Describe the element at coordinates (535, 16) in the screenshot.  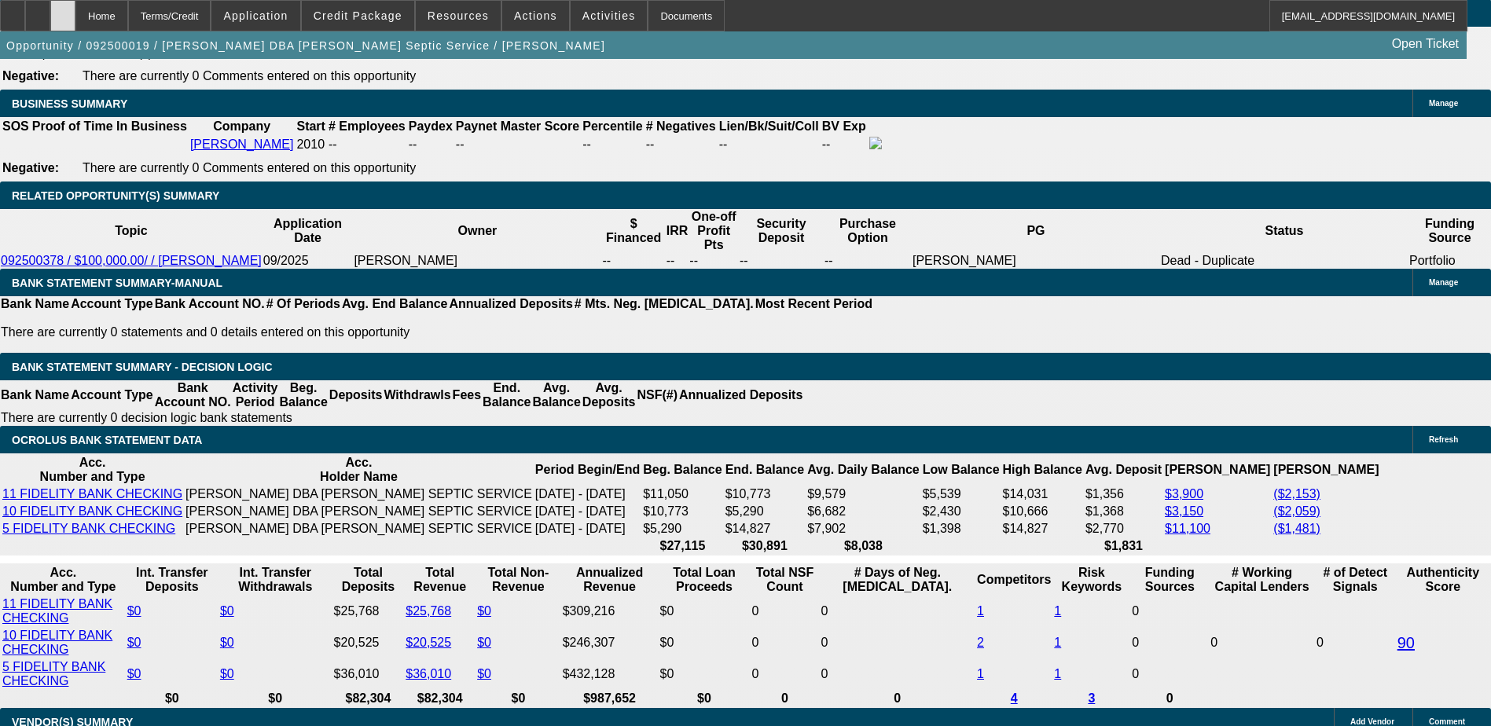
I see `span: Actions` at that location.